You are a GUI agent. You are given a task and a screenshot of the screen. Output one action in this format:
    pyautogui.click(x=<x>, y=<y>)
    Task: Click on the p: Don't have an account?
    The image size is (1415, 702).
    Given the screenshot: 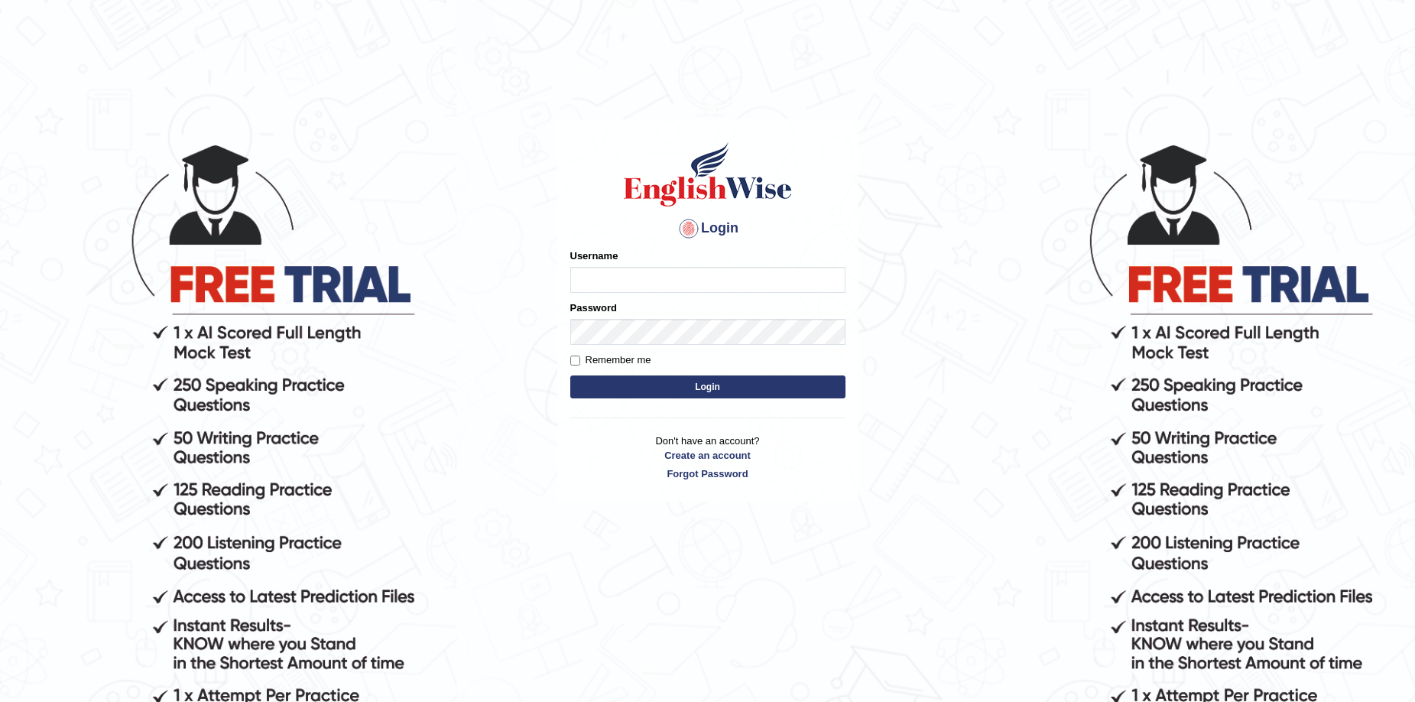 What is the action you would take?
    pyautogui.click(x=708, y=457)
    